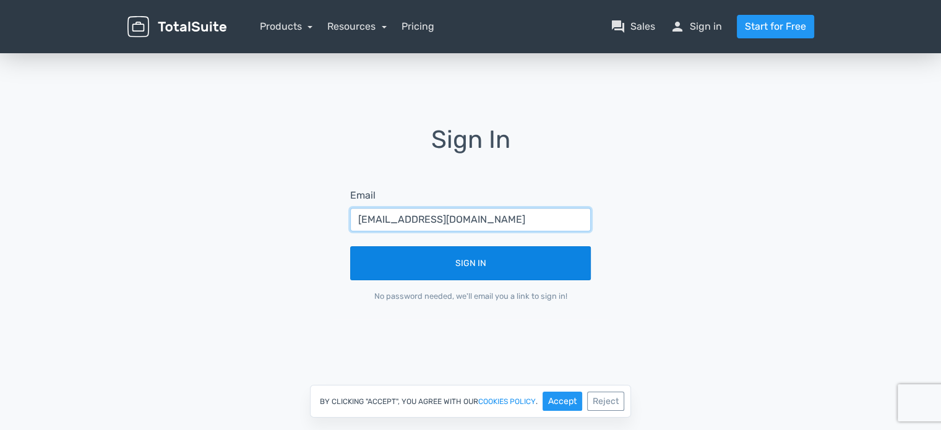 The image size is (941, 430). What do you see at coordinates (677, 27) in the screenshot?
I see `span: person` at bounding box center [677, 27].